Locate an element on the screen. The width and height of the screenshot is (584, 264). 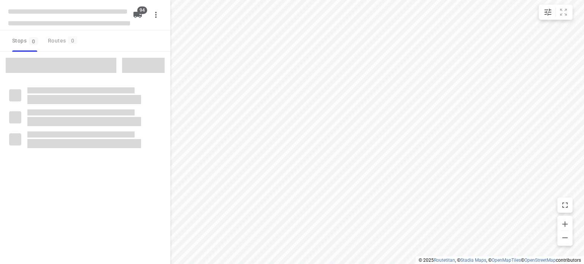
a: OpenMapTiles is located at coordinates (506, 260).